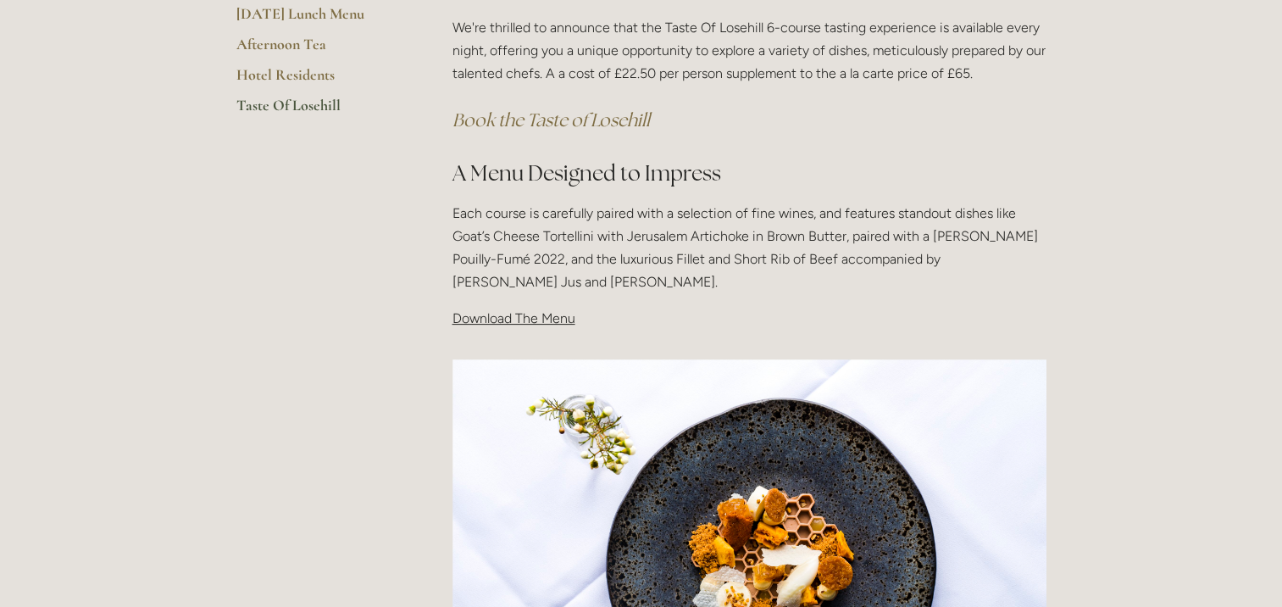  I want to click on a: Hotel Residents, so click(317, 81).